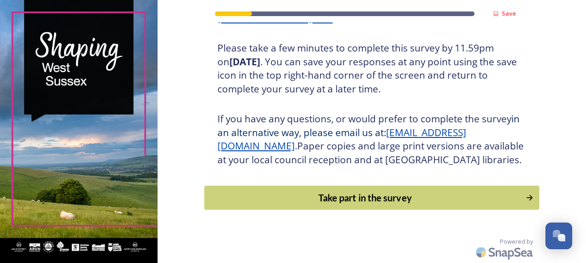 The image size is (586, 263). I want to click on h3: Please take a few minutes to complete this survey by 11.59pm on . You can save your responses at ..., so click(372, 69).